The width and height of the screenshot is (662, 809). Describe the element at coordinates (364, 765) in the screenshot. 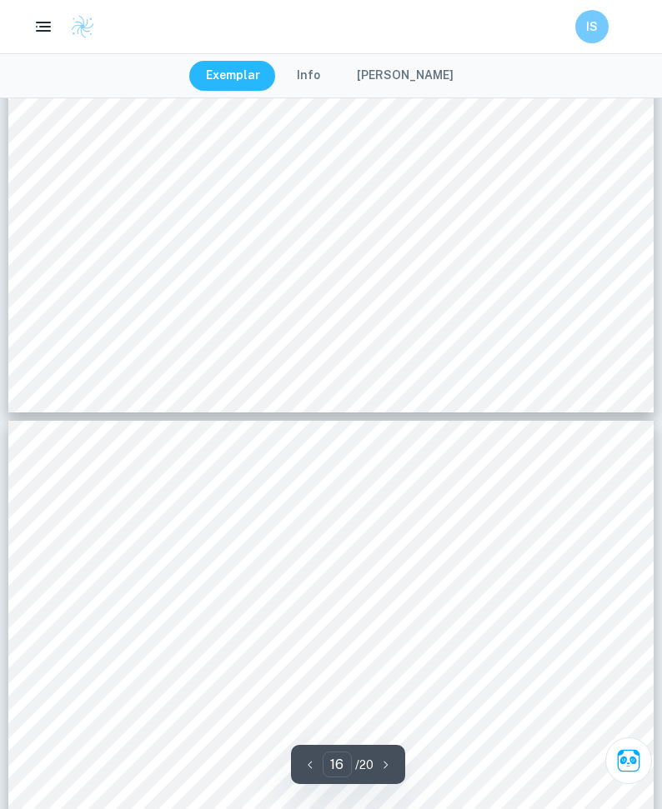

I see `p: / 20` at that location.